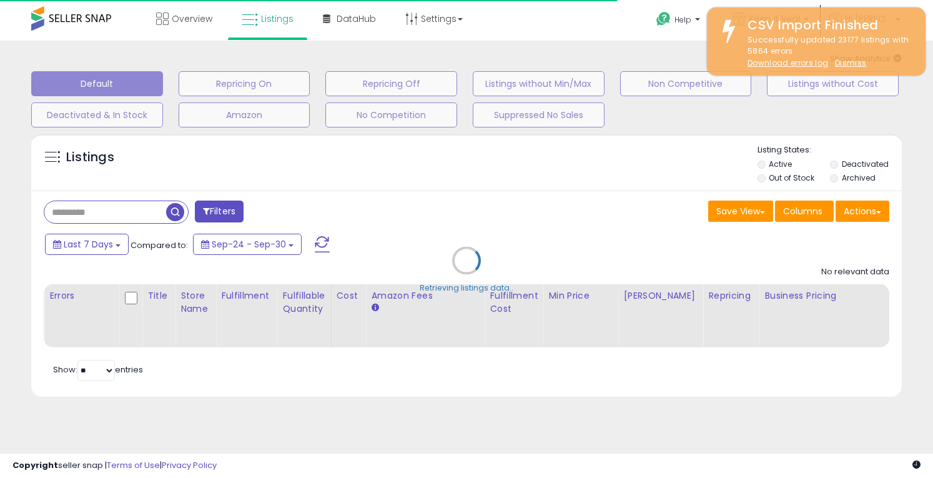  What do you see at coordinates (35, 465) in the screenshot?
I see `strong: Copyright` at bounding box center [35, 465].